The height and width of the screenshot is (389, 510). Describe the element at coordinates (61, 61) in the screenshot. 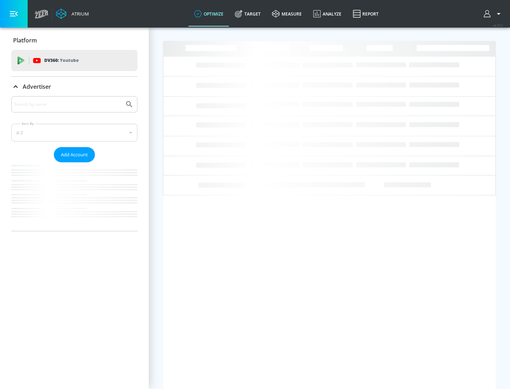

I see `p: DV360:` at that location.